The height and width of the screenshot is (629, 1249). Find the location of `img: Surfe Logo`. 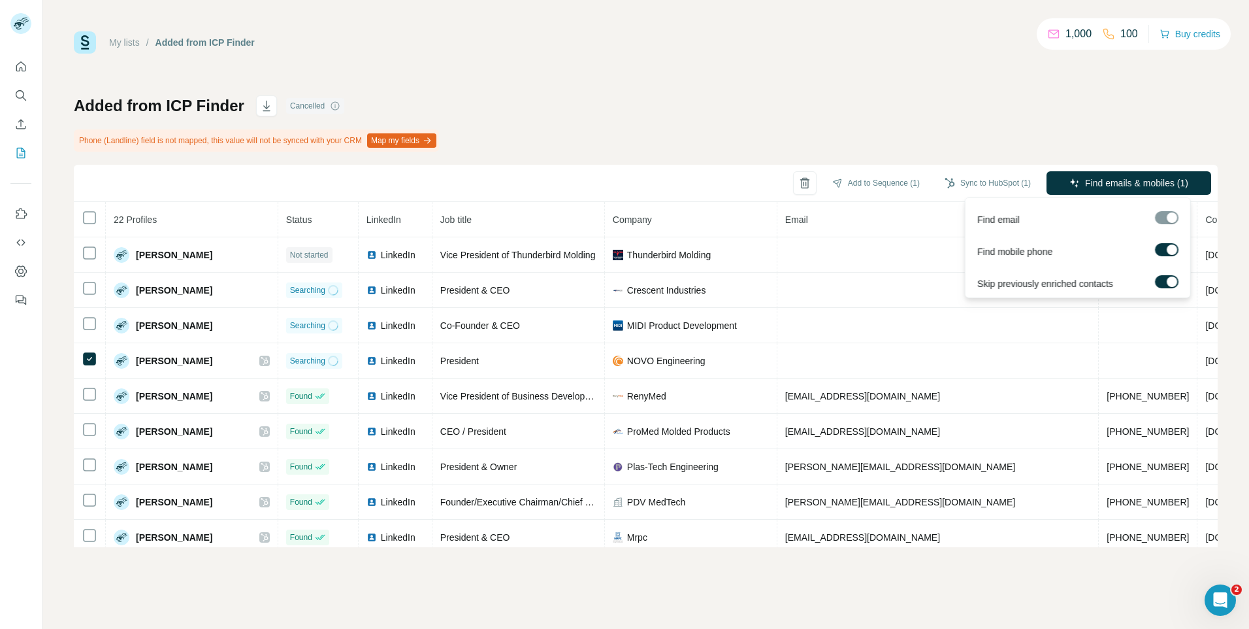

img: Surfe Logo is located at coordinates (85, 42).